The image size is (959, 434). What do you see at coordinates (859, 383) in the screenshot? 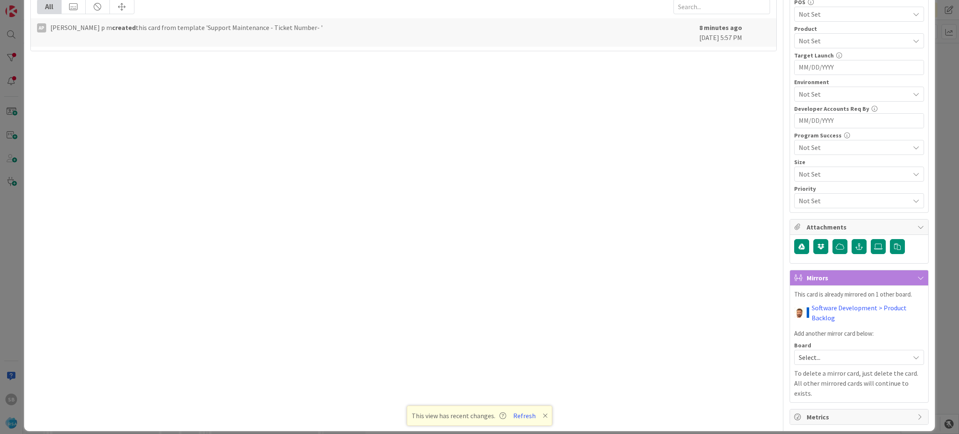
I see `p: To delete a mirror card, just delete the card. All other mirrored cards will continue to exists.` at bounding box center [859, 383].